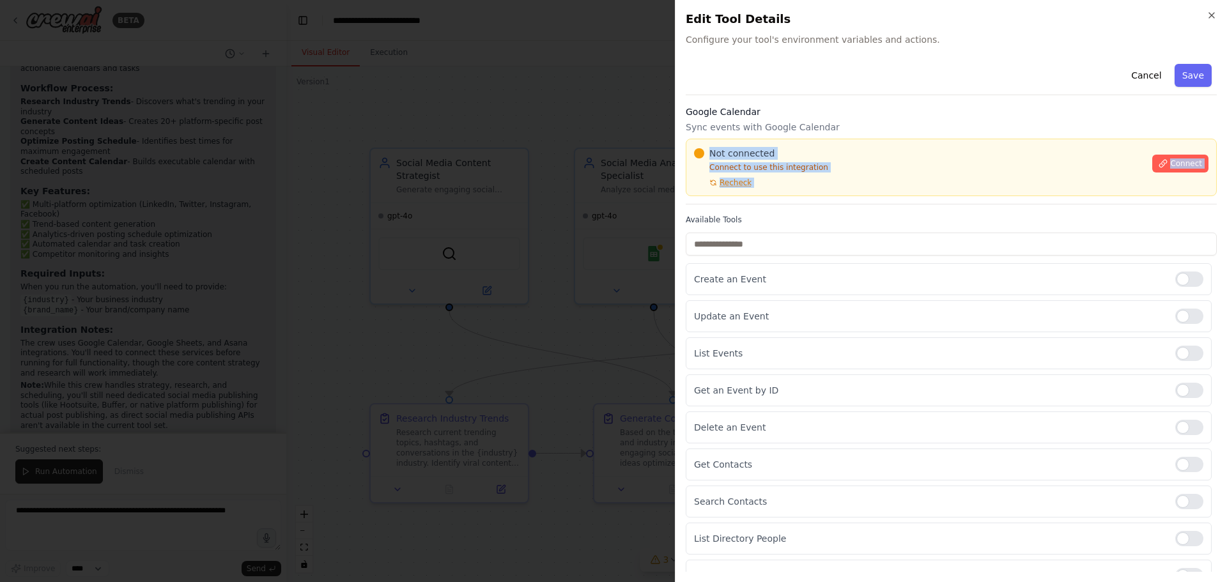 This screenshot has width=1227, height=582. Describe the element at coordinates (951, 220) in the screenshot. I see `label: Available Tools` at that location.